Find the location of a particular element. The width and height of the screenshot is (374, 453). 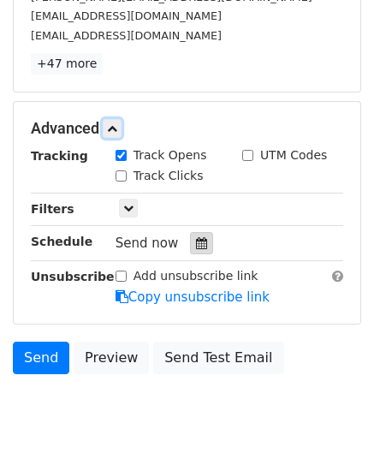

label: Add unsubscribe link is located at coordinates (196, 276).